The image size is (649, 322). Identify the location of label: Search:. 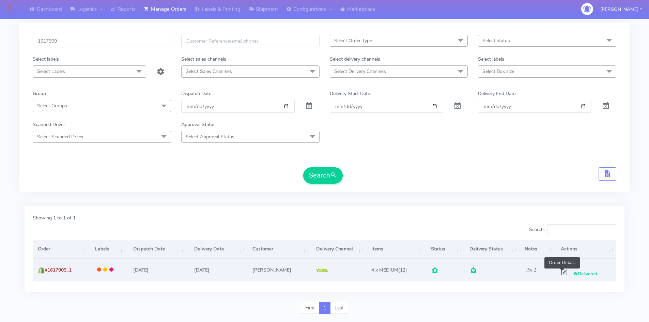
(572, 229).